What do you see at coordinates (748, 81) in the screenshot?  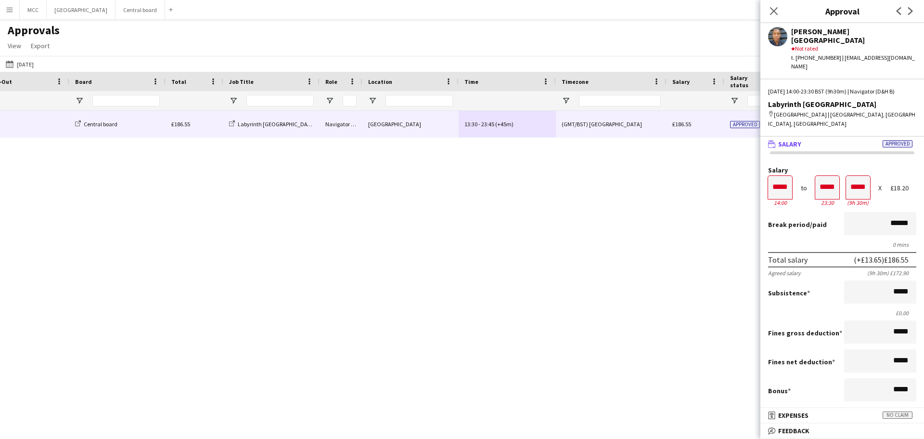 I see `span: Salary status` at bounding box center [748, 81].